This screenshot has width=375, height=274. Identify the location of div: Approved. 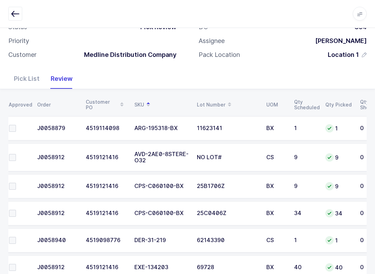
(19, 105).